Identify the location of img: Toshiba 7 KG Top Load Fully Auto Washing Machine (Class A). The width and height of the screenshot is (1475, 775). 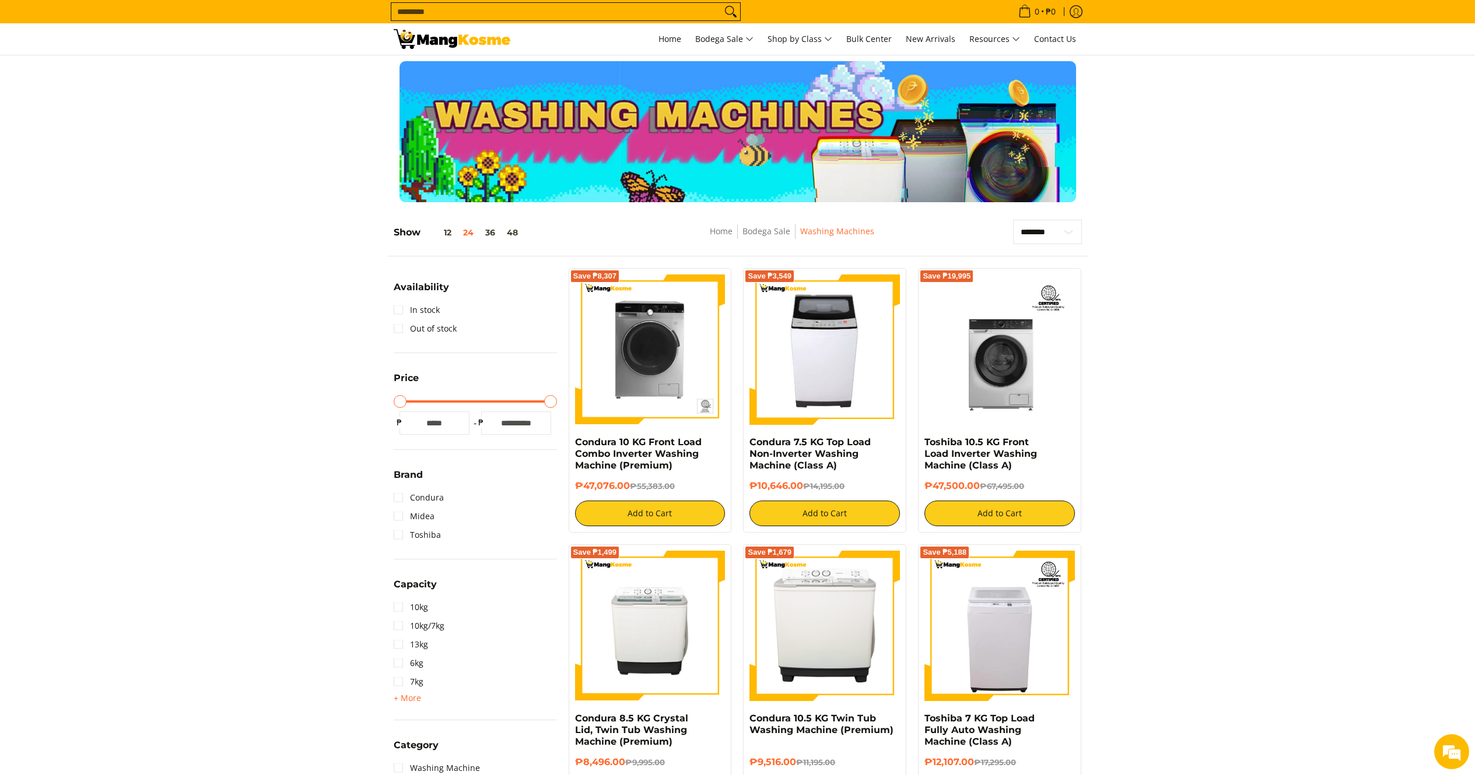
(999, 626).